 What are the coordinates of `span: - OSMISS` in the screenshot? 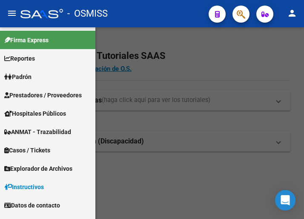 It's located at (87, 14).